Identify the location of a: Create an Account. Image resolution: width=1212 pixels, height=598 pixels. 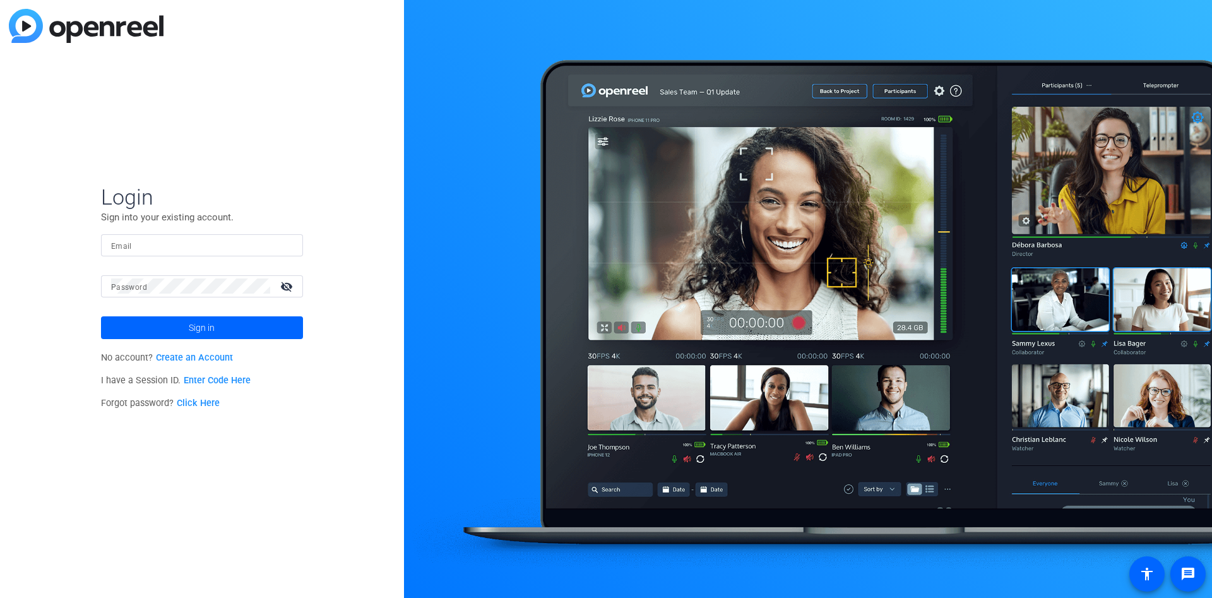
(194, 357).